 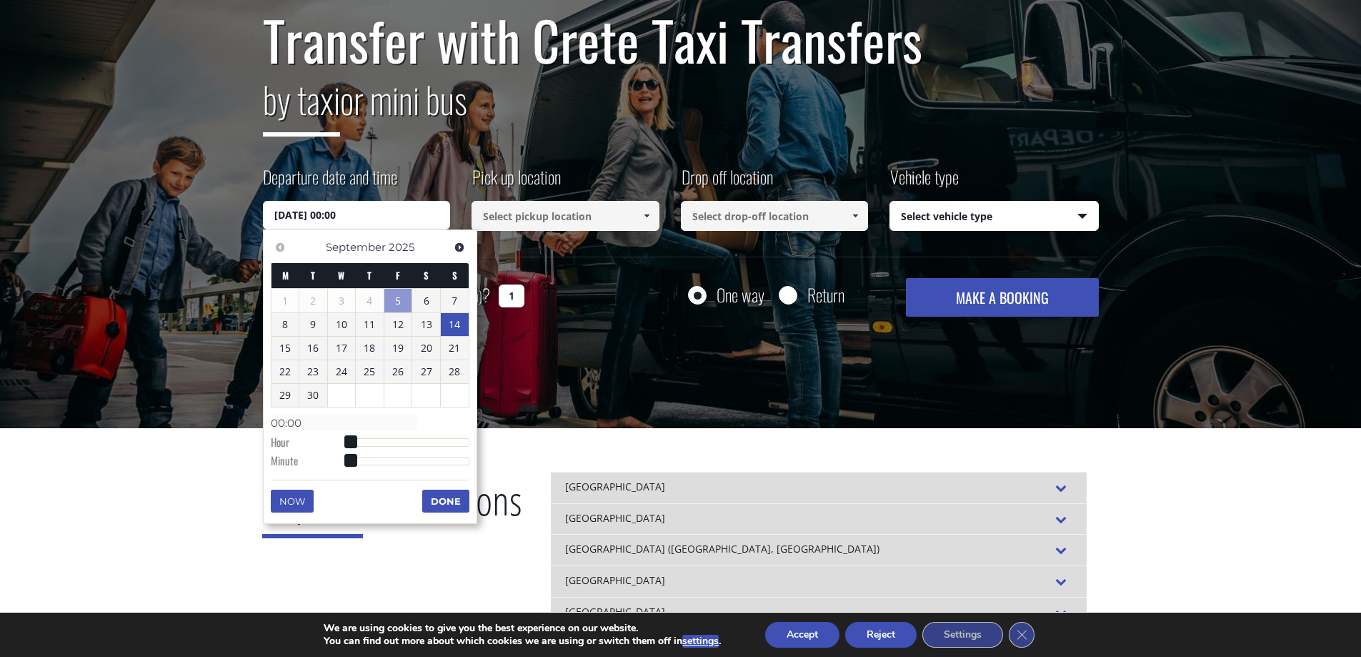 I want to click on a: 5, so click(x=398, y=301).